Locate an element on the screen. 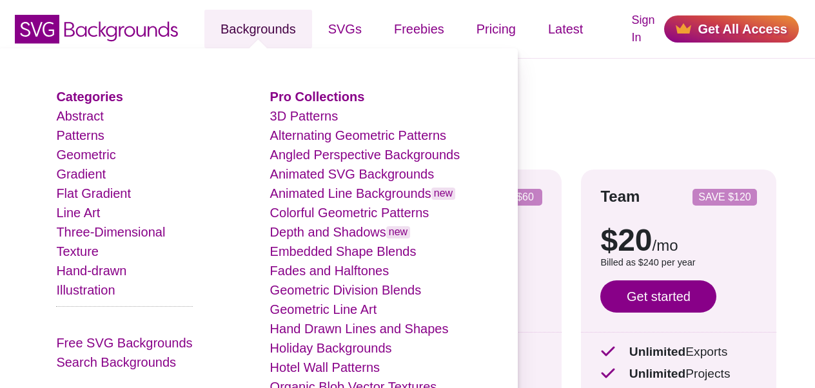 The width and height of the screenshot is (815, 388). a: Latest is located at coordinates (565, 29).